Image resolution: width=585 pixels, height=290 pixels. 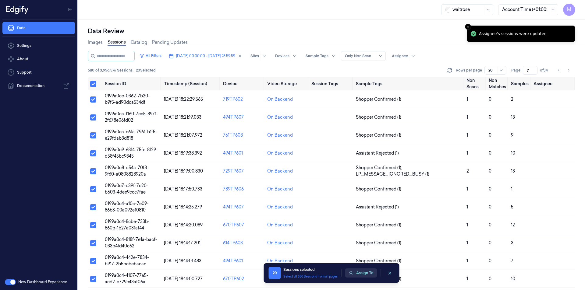 What do you see at coordinates (377, 207) in the screenshot?
I see `span: Assistant Rejected (1)` at bounding box center [377, 207].